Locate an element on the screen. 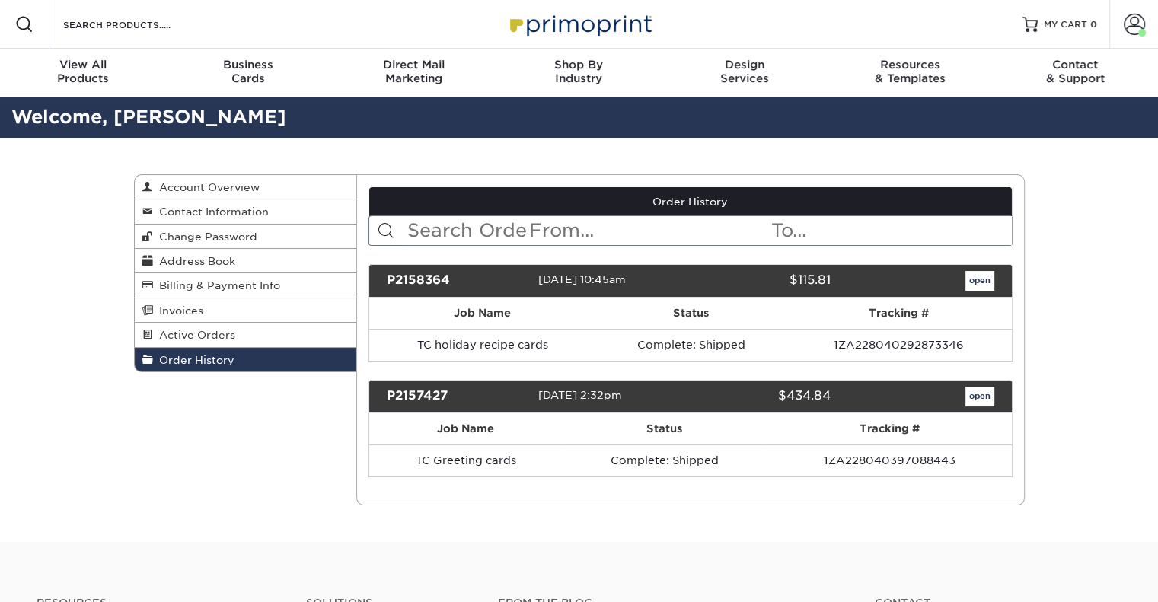 The image size is (1158, 602). span: Shop By is located at coordinates (578, 65).